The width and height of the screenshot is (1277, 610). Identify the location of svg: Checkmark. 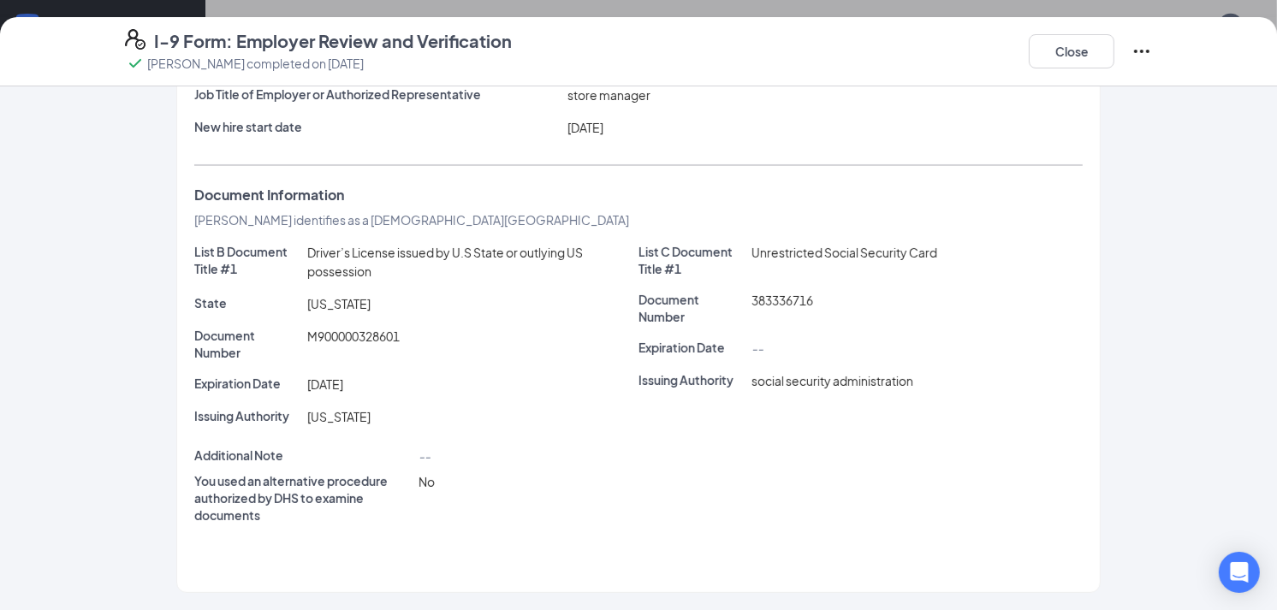
(135, 63).